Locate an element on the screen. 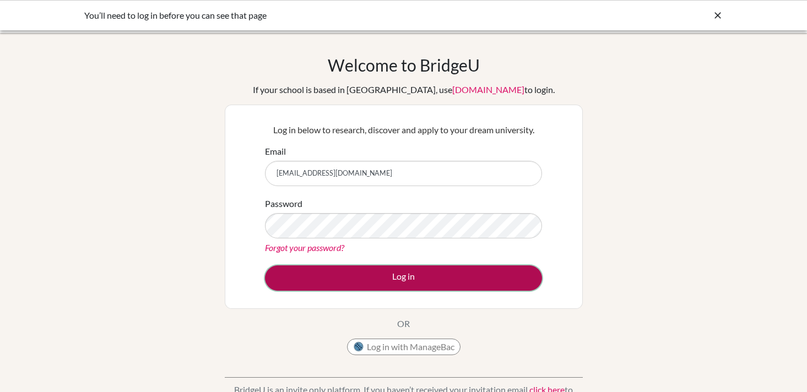 The width and height of the screenshot is (807, 392). p: Log in below to research, discover and apply to your dream university. is located at coordinates (403, 130).